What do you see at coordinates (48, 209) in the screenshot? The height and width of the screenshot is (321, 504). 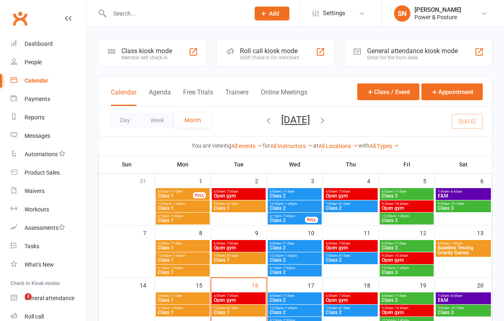 I see `a: Workouts` at bounding box center [48, 209].